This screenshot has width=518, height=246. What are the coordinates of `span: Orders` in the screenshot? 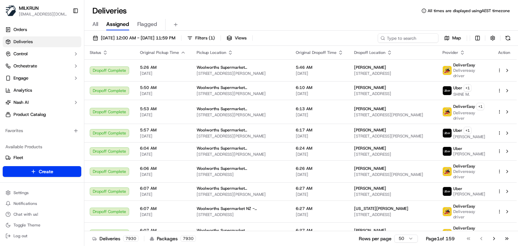 It's located at (20, 30).